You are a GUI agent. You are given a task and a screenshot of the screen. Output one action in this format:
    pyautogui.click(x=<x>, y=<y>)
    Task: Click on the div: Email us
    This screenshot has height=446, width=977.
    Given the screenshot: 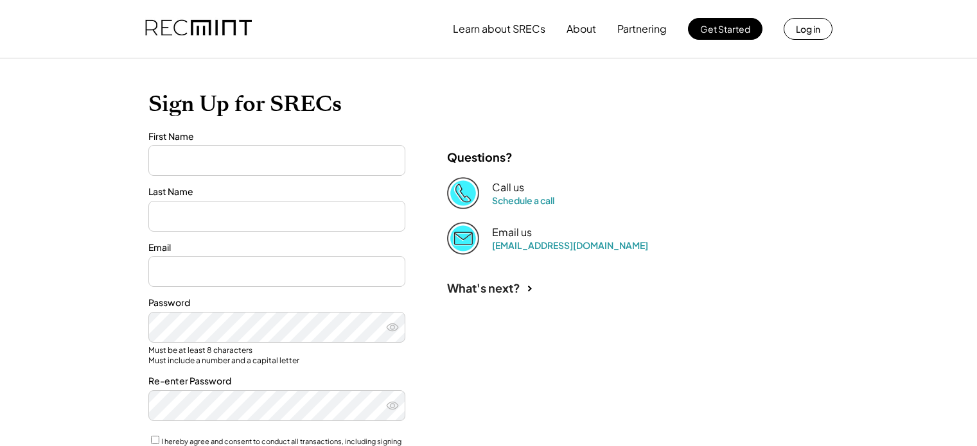 What is the action you would take?
    pyautogui.click(x=512, y=233)
    